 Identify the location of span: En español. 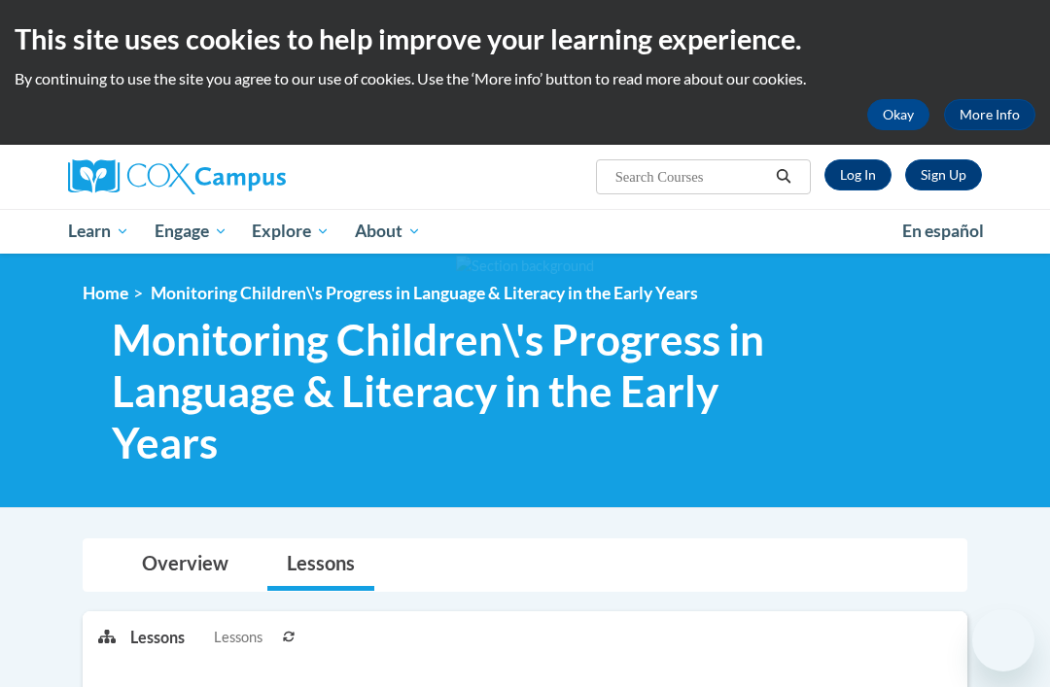
(943, 230).